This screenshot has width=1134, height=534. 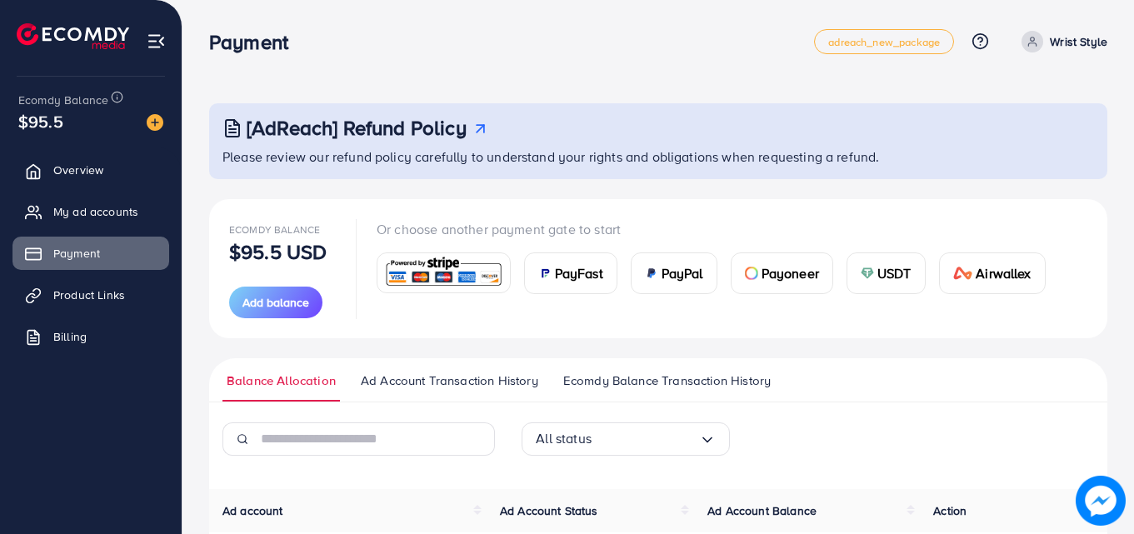 I want to click on span: Add balance, so click(x=276, y=302).